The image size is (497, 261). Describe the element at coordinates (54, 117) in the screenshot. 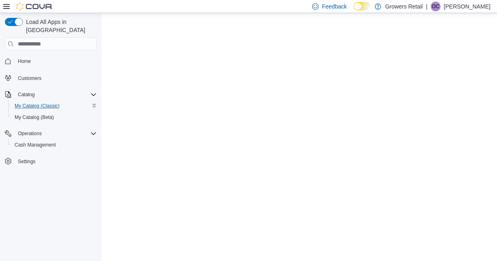

I see `button: My Catalog (Beta)` at that location.